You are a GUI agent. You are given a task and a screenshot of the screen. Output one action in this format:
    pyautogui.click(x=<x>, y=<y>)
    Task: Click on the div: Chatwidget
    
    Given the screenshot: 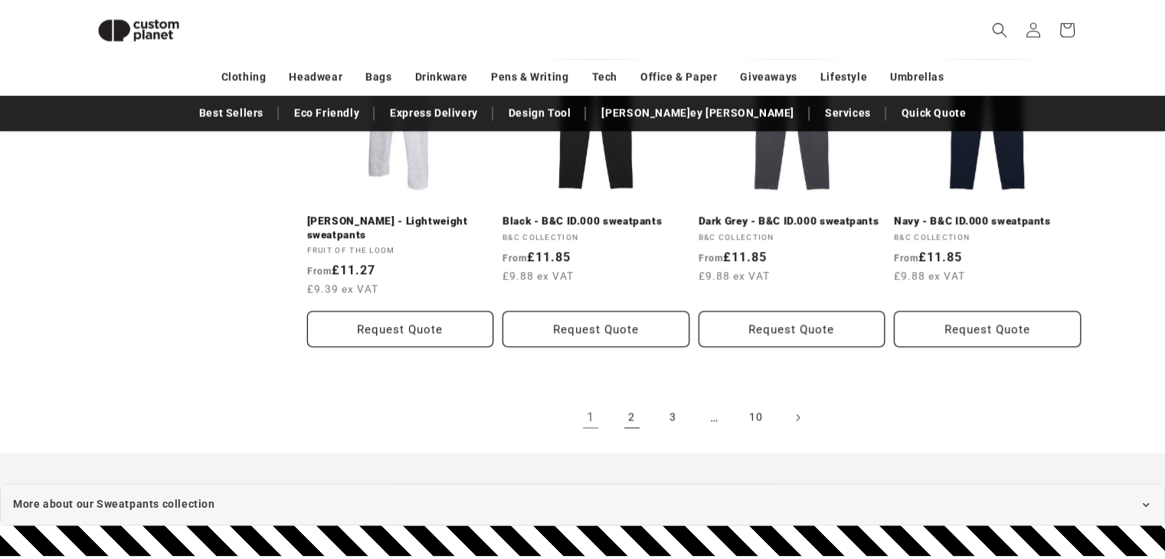 What is the action you would take?
    pyautogui.click(x=1037, y=476)
    